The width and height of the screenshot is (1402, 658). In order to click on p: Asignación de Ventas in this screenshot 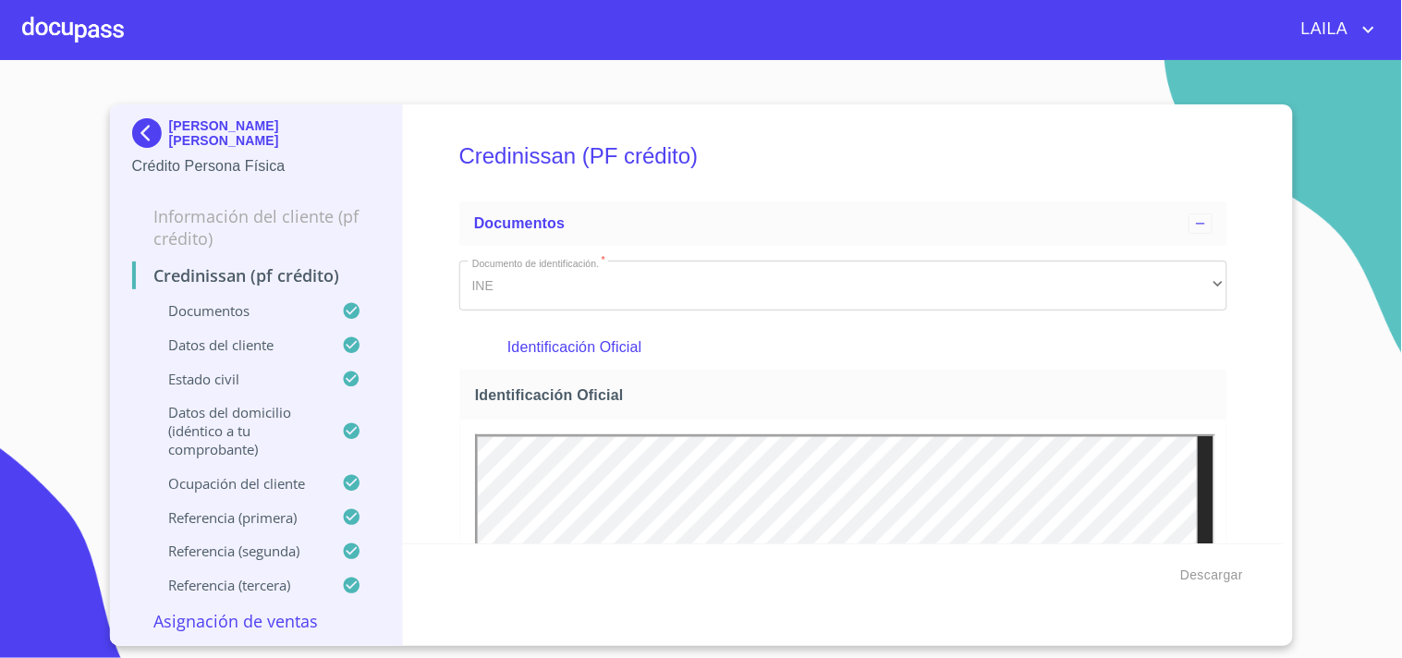, I will do `click(256, 621)`.